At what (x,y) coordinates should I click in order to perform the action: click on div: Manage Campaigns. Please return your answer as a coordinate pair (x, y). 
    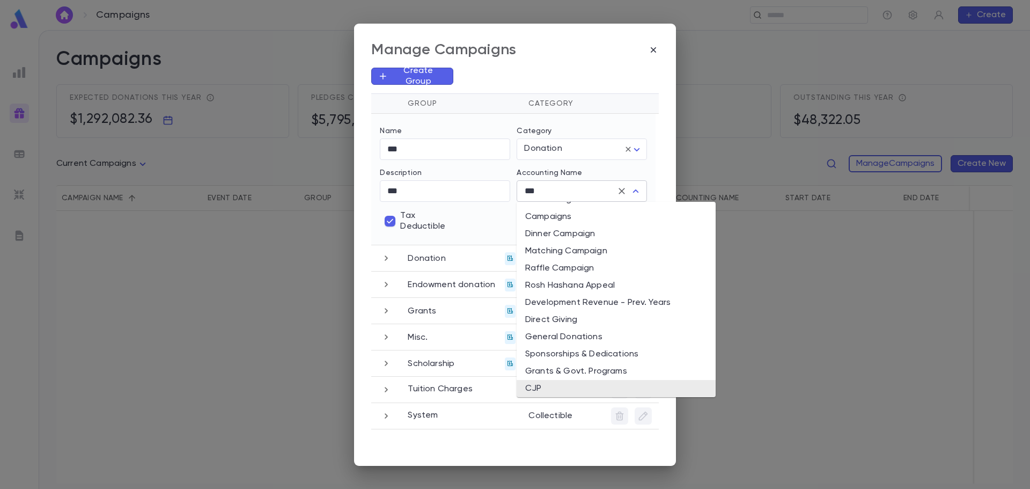
    Looking at the image, I should click on (443, 50).